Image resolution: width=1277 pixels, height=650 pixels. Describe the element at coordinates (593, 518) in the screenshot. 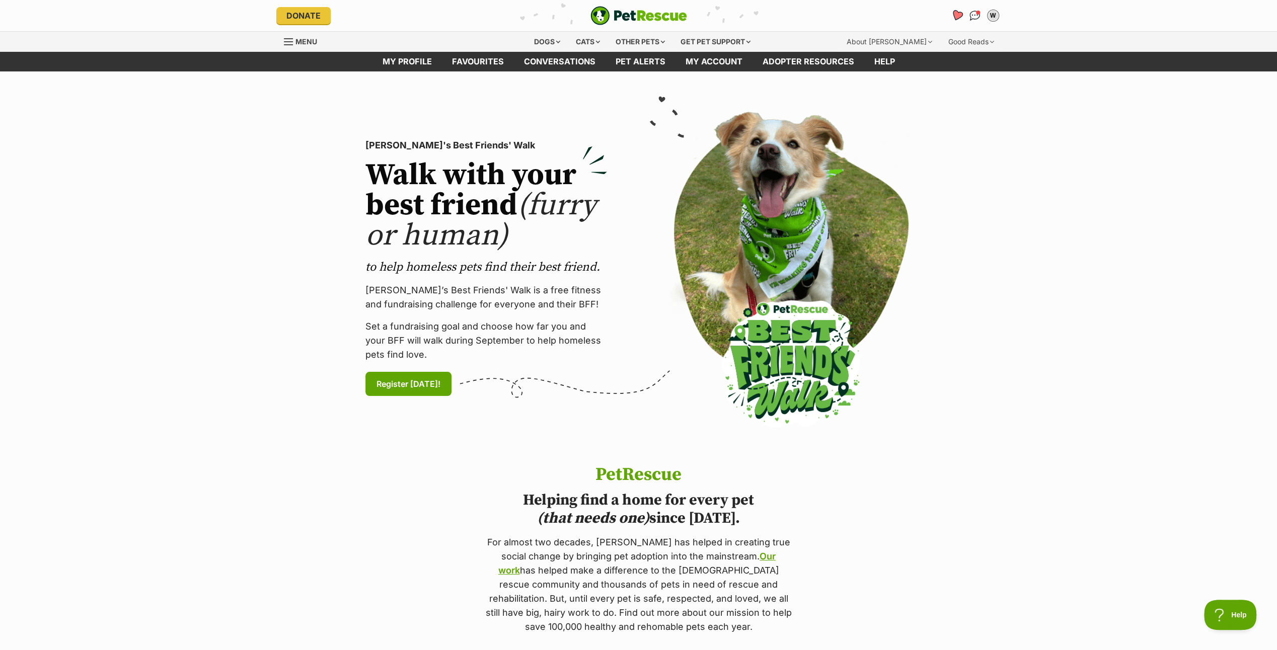

I see `i: (that needs one)` at that location.